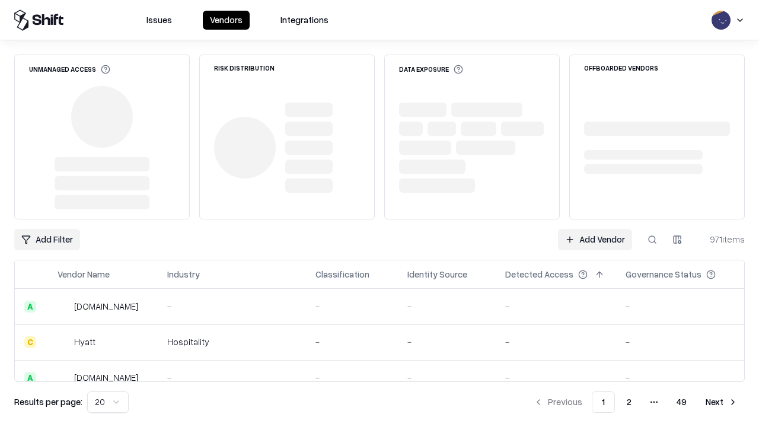 This screenshot has height=427, width=759. What do you see at coordinates (721, 239) in the screenshot?
I see `div: 971 items` at bounding box center [721, 239].